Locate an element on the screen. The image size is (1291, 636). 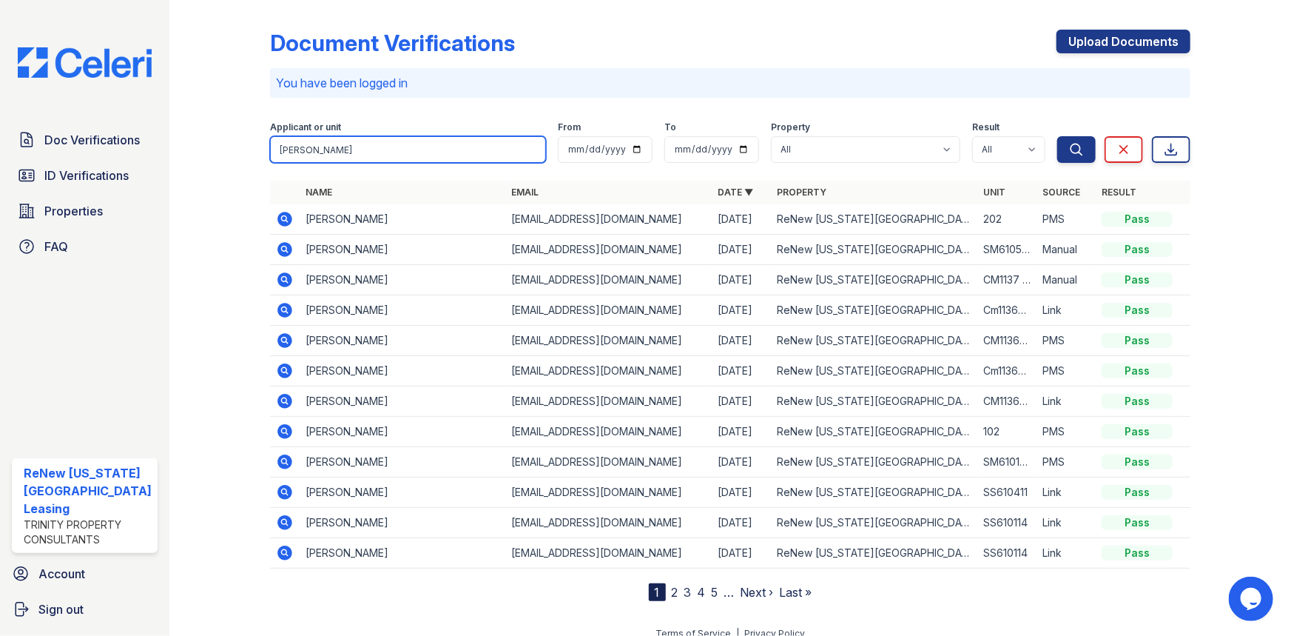
td: 202 is located at coordinates (1007, 219).